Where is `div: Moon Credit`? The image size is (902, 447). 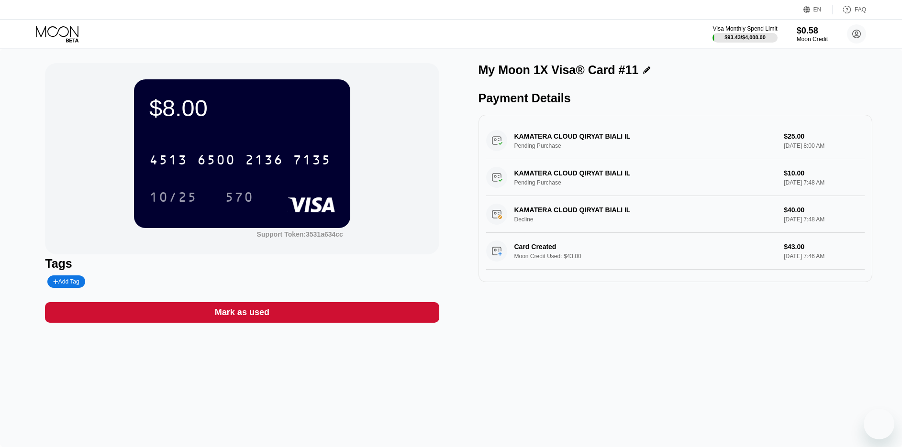 div: Moon Credit is located at coordinates (812, 39).